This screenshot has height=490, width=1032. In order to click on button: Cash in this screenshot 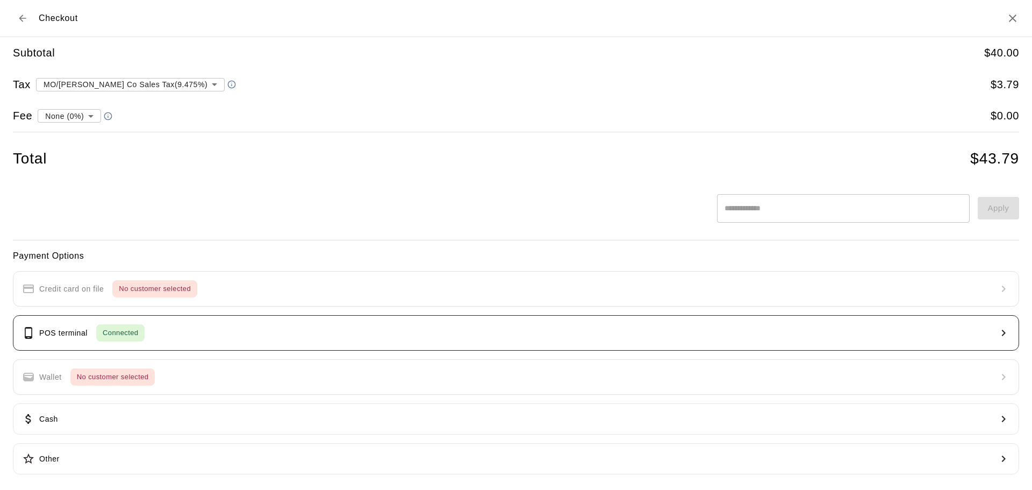, I will do `click(516, 419)`.